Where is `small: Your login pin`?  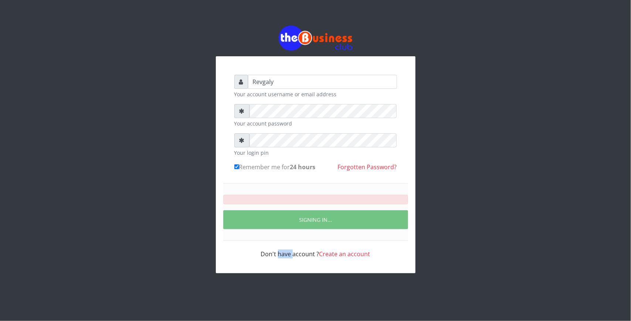 small: Your login pin is located at coordinates (316, 152).